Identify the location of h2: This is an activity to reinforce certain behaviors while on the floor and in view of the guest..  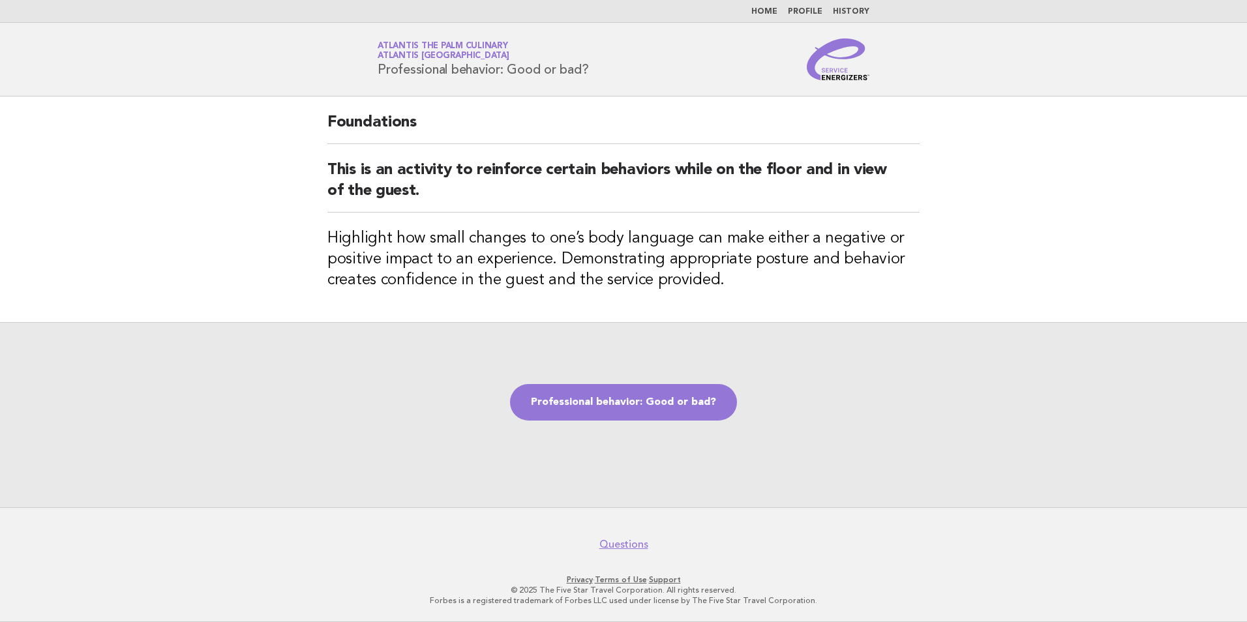
(623, 186).